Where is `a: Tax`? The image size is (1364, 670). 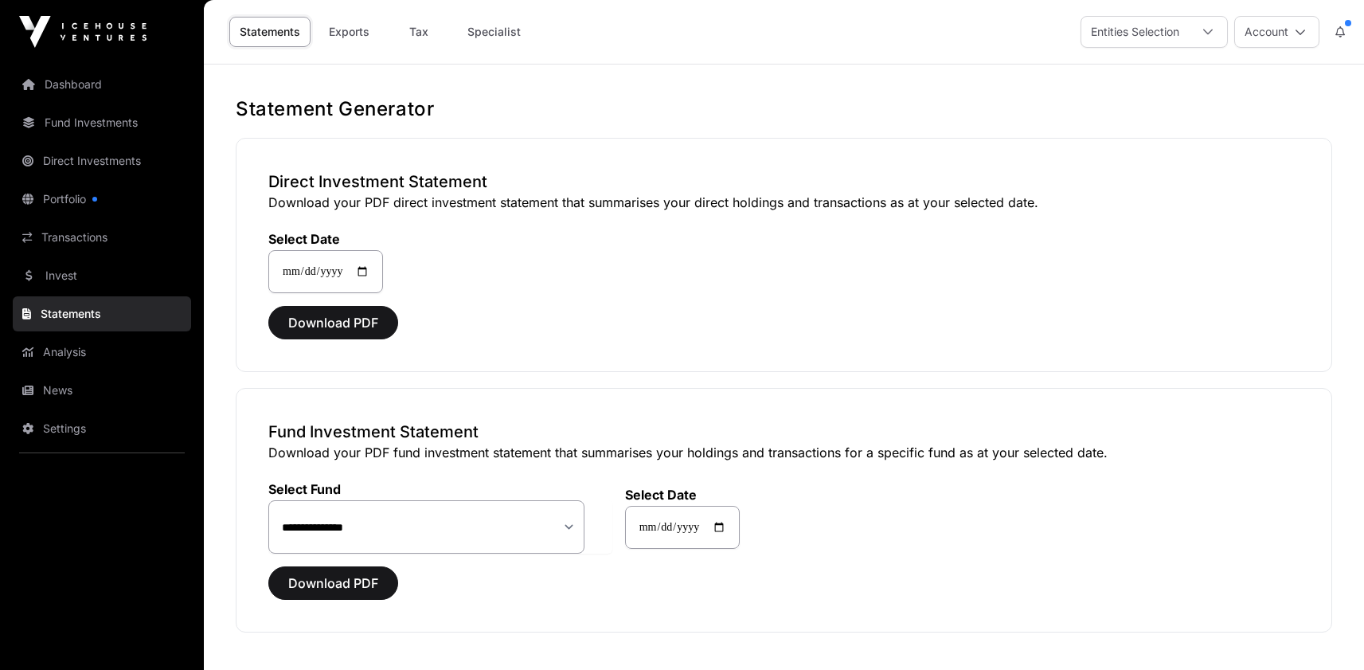
a: Tax is located at coordinates (419, 32).